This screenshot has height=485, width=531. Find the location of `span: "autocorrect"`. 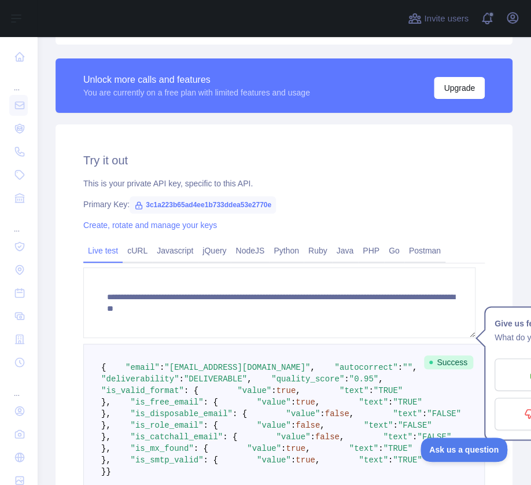

span: "autocorrect" is located at coordinates (365, 367).